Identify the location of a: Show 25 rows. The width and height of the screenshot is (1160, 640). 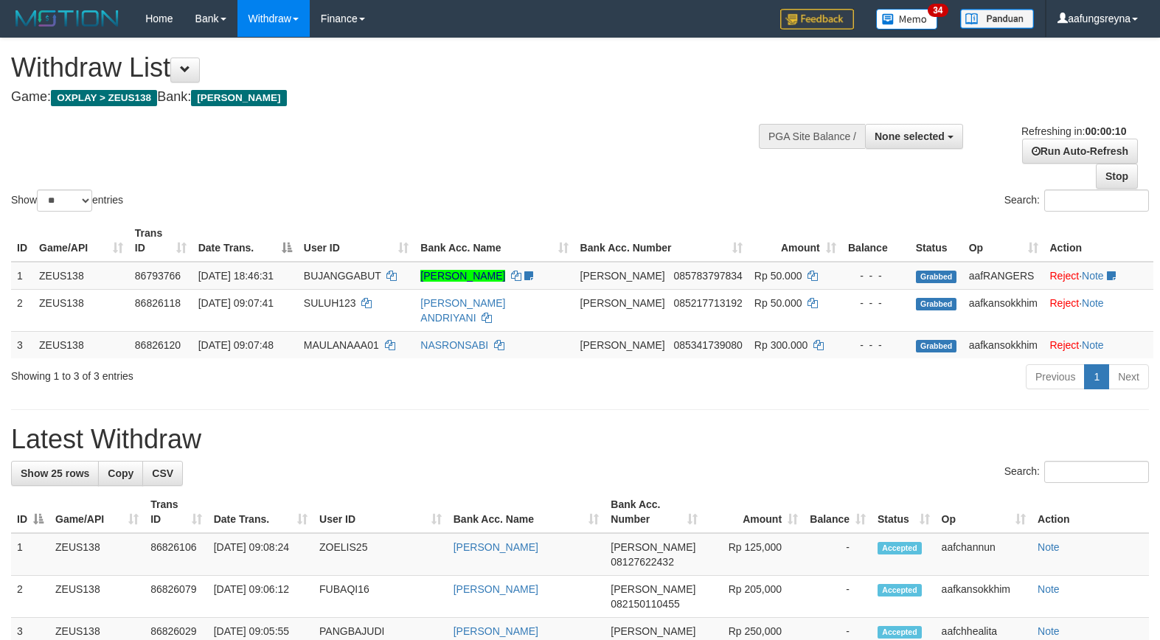
(55, 473).